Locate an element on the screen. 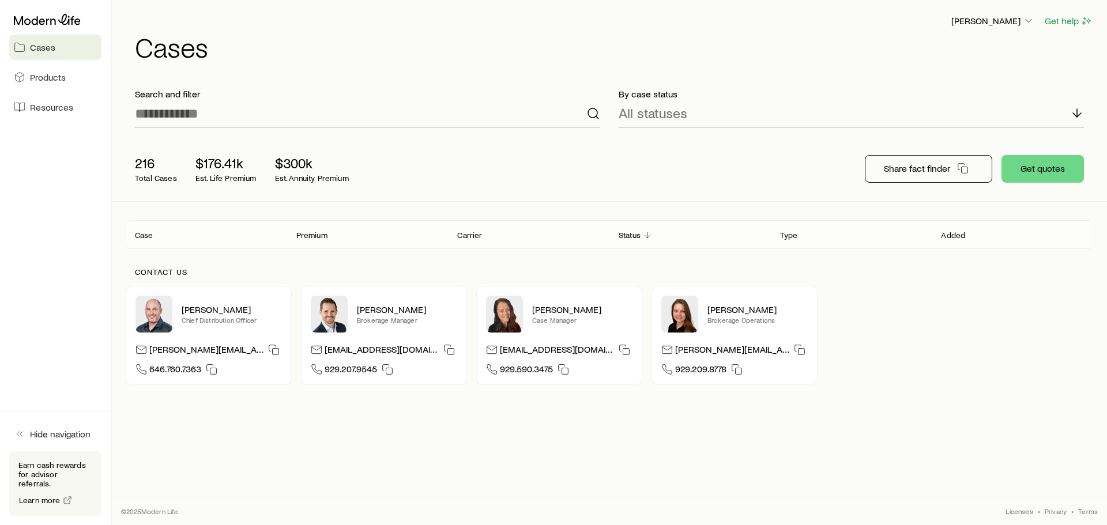 The width and height of the screenshot is (1107, 525). button: Share fact finder is located at coordinates (928, 169).